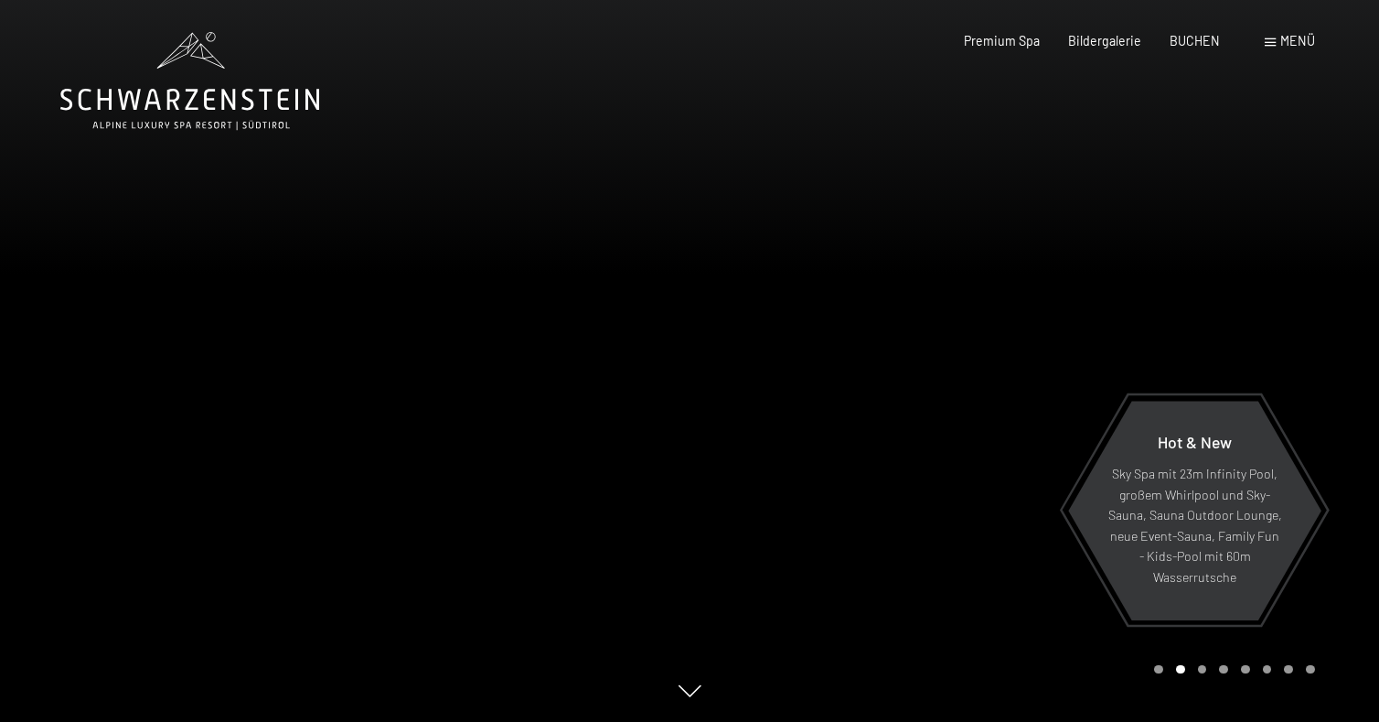 Image resolution: width=1379 pixels, height=722 pixels. Describe the element at coordinates (1159, 670) in the screenshot. I see `div: Carousel Page 1` at that location.